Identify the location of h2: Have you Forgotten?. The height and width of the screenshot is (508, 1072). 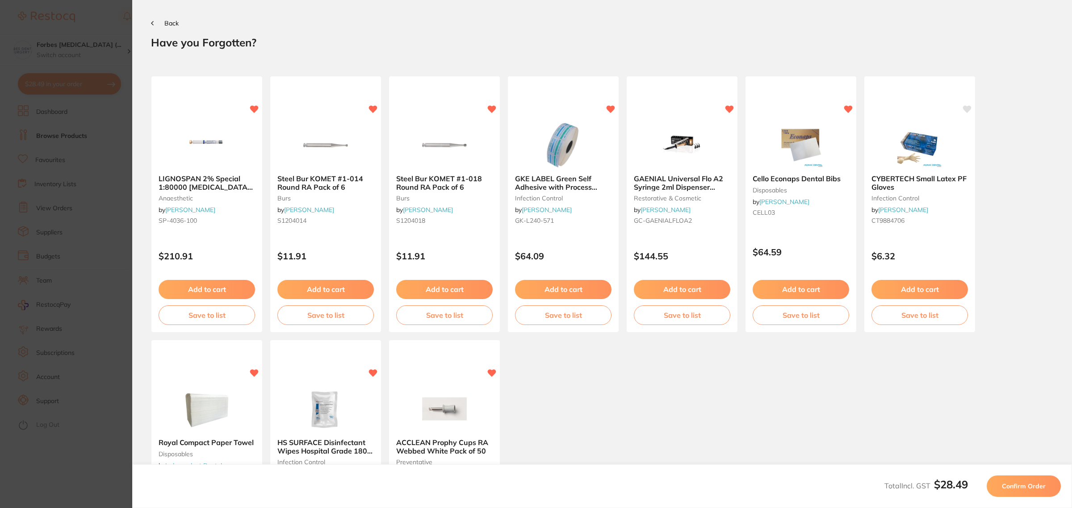
(602, 42).